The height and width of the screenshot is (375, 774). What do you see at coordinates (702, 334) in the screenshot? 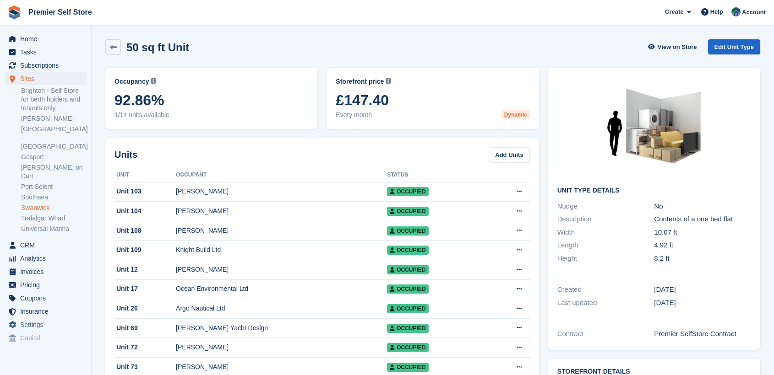
I see `div: Premier SelfStore Contract` at bounding box center [702, 334].